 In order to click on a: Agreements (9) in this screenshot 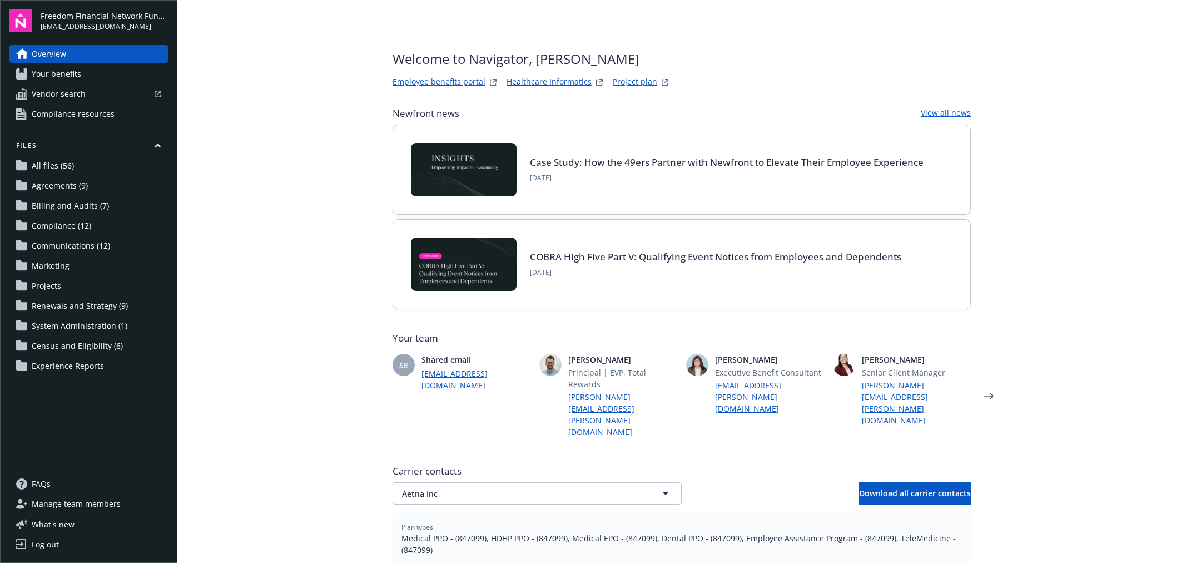, I will do `click(88, 186)`.